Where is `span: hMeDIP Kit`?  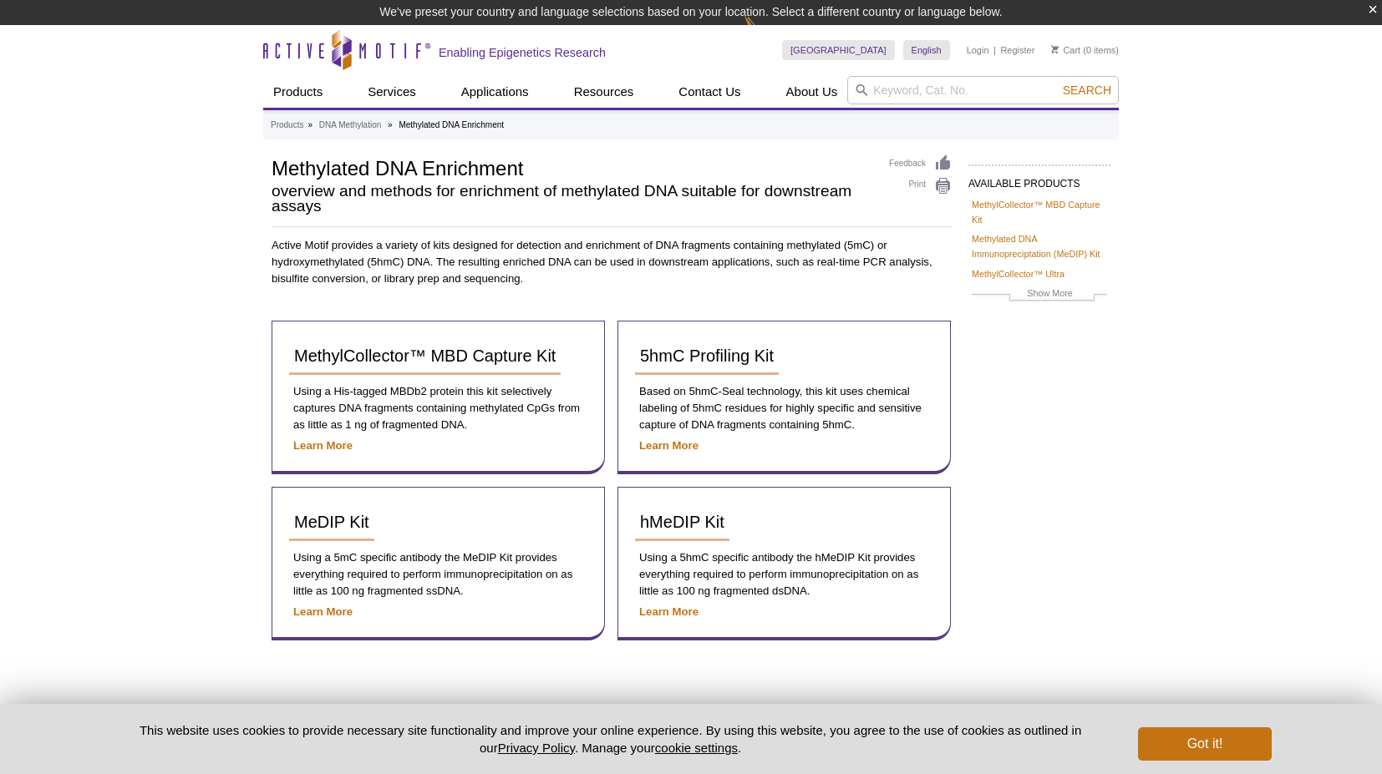 span: hMeDIP Kit is located at coordinates (682, 522).